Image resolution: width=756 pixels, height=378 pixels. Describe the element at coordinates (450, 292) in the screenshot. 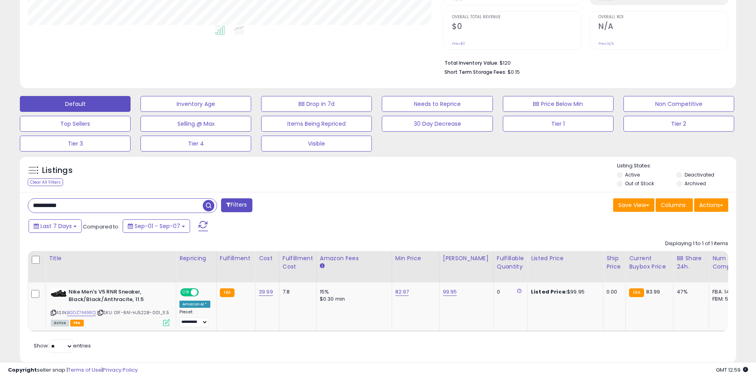

I see `a: 99.95` at that location.